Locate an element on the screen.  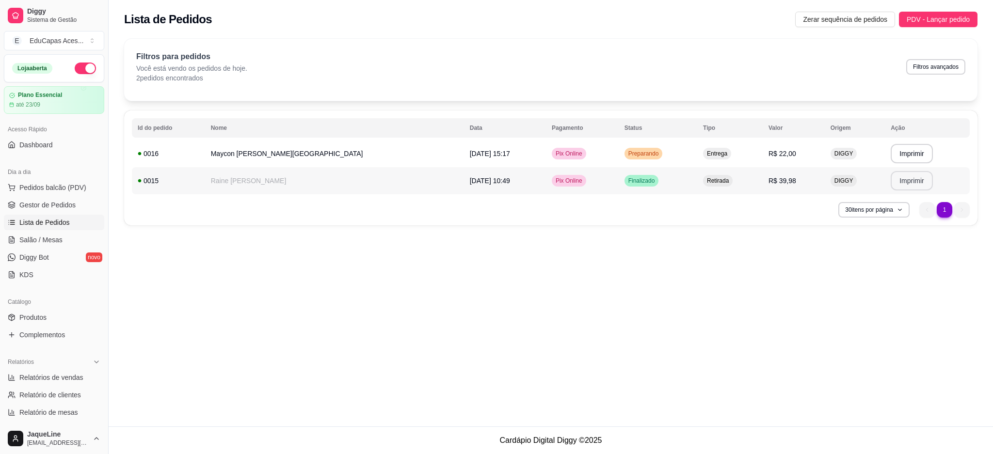
p: Filtros para pedidos is located at coordinates (192, 57).